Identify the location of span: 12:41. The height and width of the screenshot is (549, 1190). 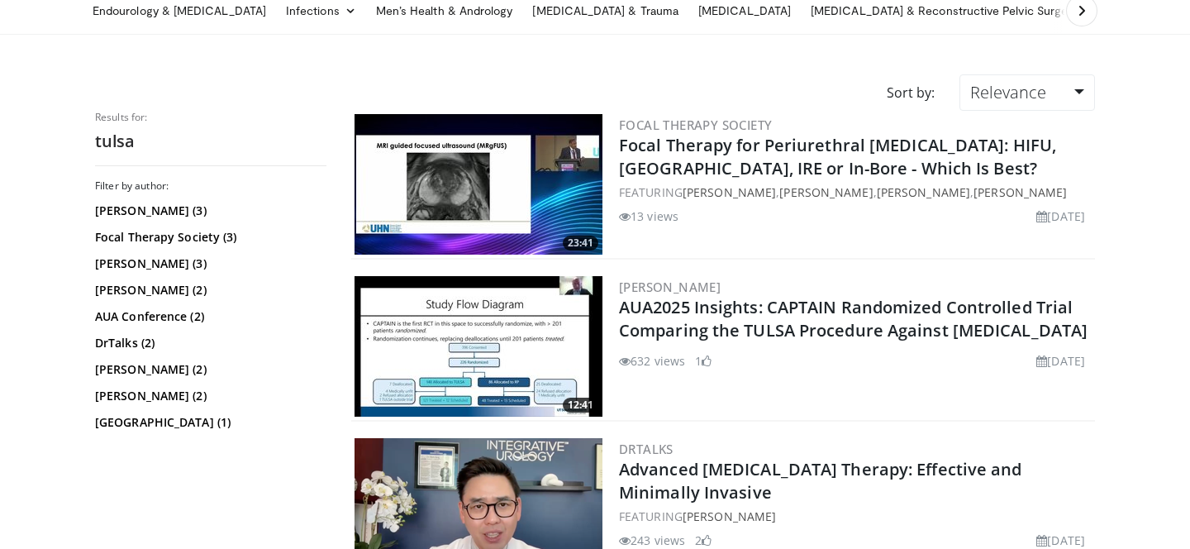
(580, 405).